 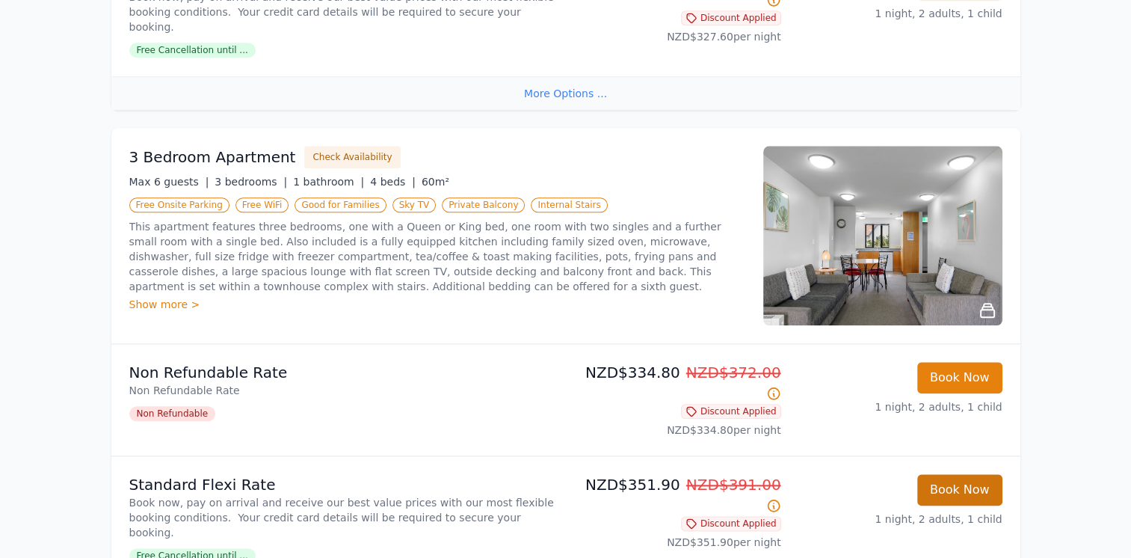 What do you see at coordinates (340, 205) in the screenshot?
I see `span: Good for Families` at bounding box center [340, 205].